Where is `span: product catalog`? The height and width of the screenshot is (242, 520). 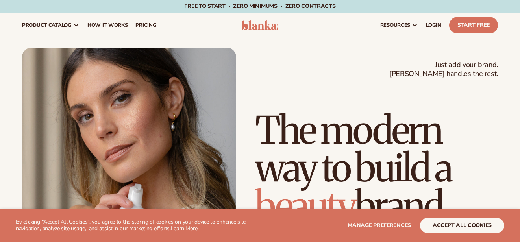 span: product catalog is located at coordinates (47, 25).